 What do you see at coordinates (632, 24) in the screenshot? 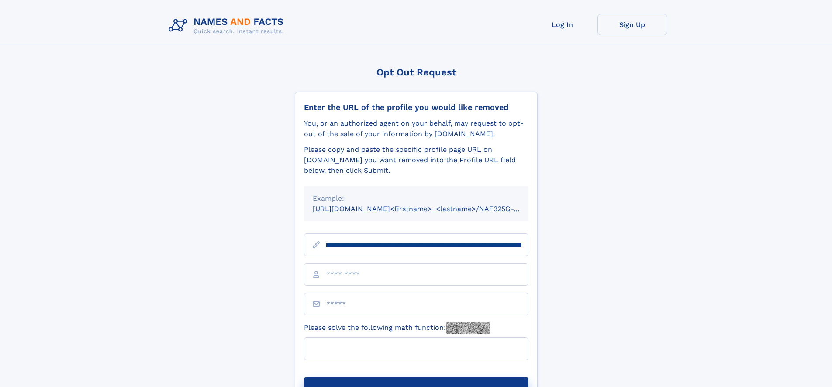
I see `a: Sign Up` at bounding box center [632, 24].